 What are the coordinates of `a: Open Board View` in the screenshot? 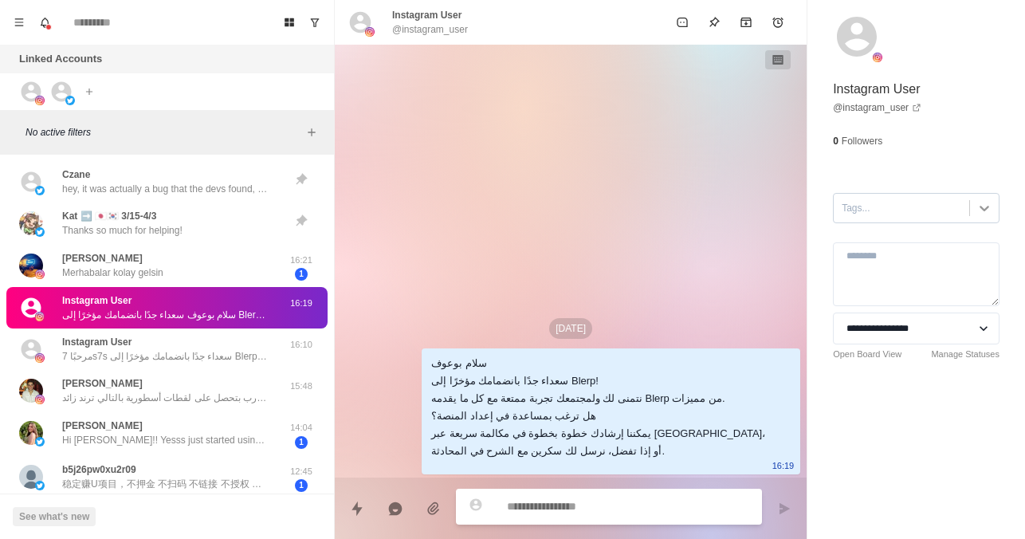 It's located at (867, 354).